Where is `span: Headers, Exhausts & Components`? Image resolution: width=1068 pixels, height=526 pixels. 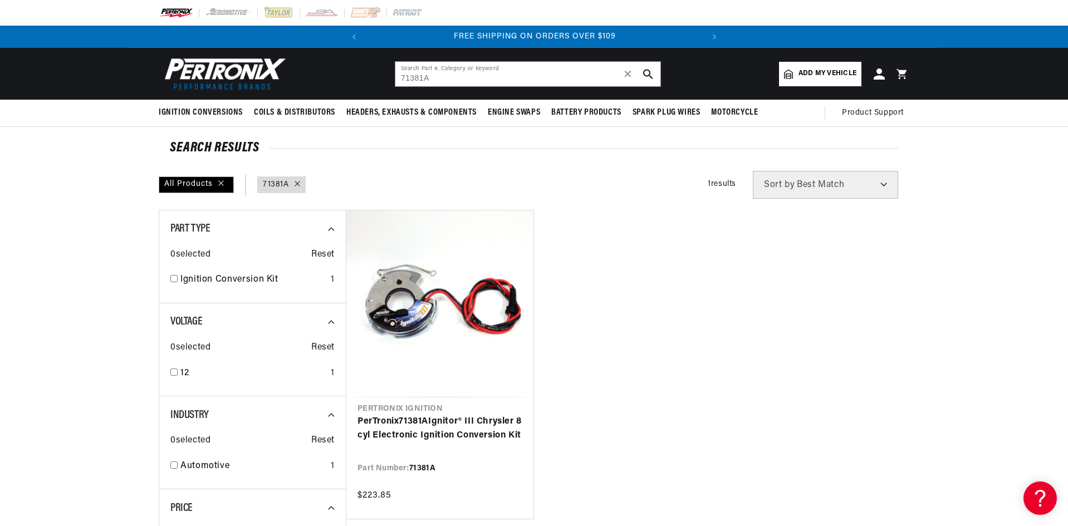 span: Headers, Exhausts & Components is located at coordinates (412, 113).